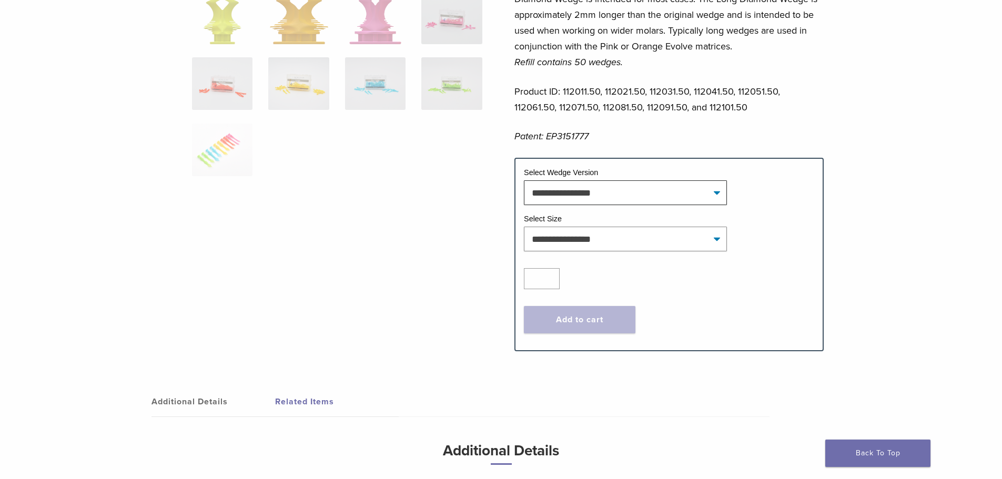 The width and height of the screenshot is (1002, 479). Describe the element at coordinates (222, 150) in the screenshot. I see `img: Diamond Wedge and Long Diamond Wedge - Image 13` at that location.